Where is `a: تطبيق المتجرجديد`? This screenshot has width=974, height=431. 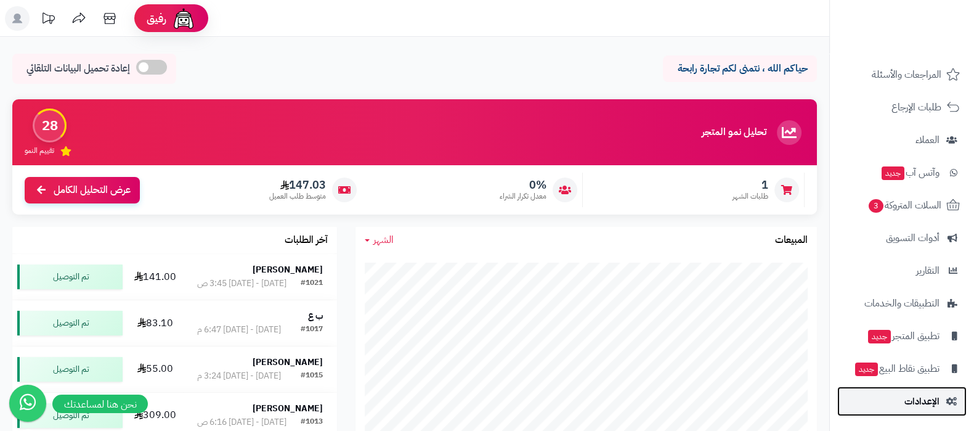 a: تطبيق المتجرجديد is located at coordinates (902, 336).